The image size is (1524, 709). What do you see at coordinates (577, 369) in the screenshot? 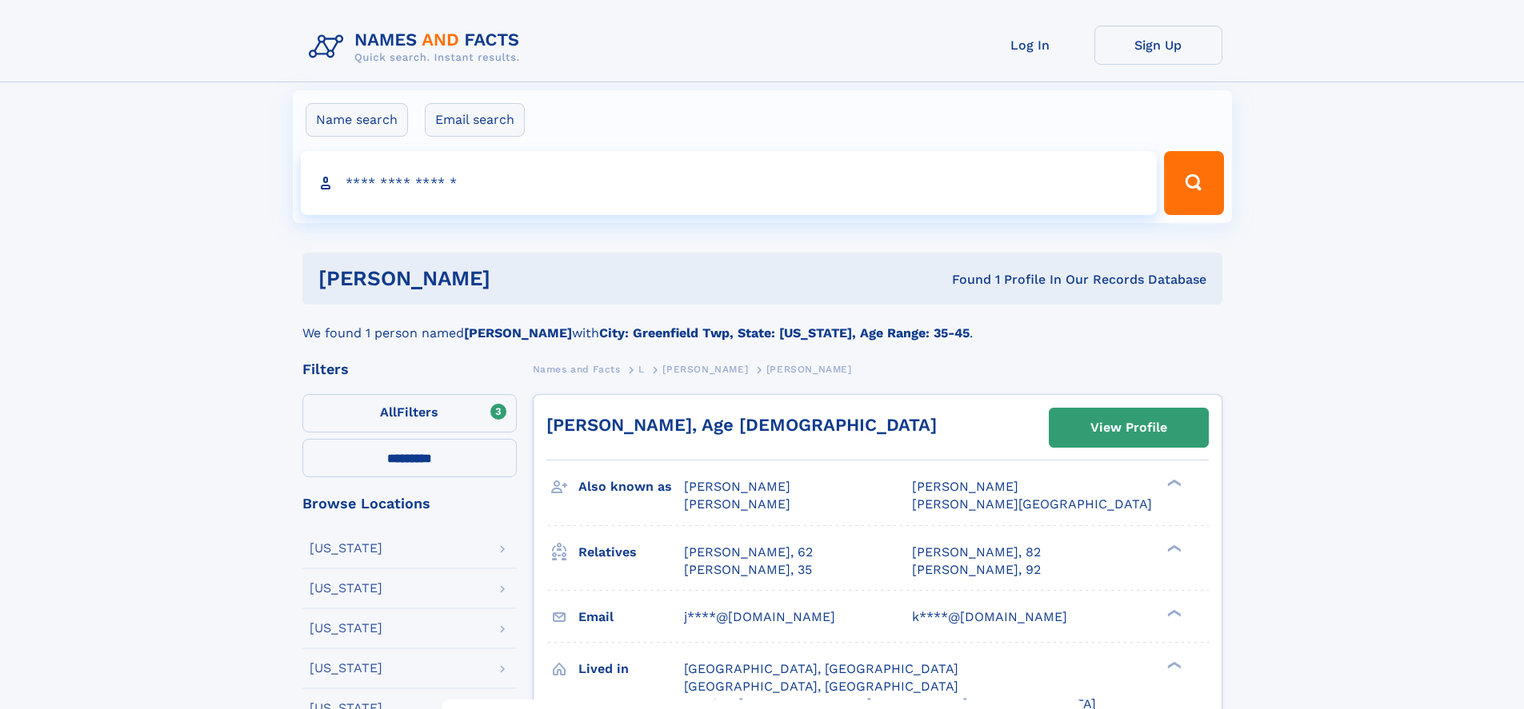
I see `a: Names and Facts` at bounding box center [577, 369].